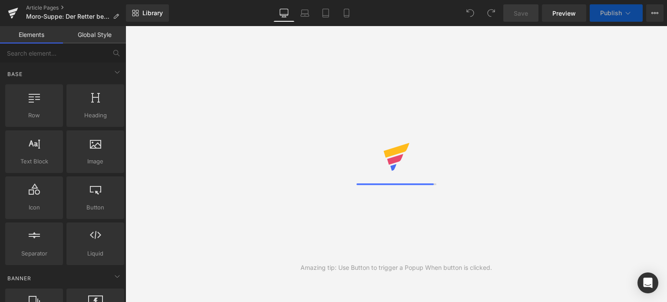 This screenshot has width=667, height=302. I want to click on a: Desktop, so click(284, 13).